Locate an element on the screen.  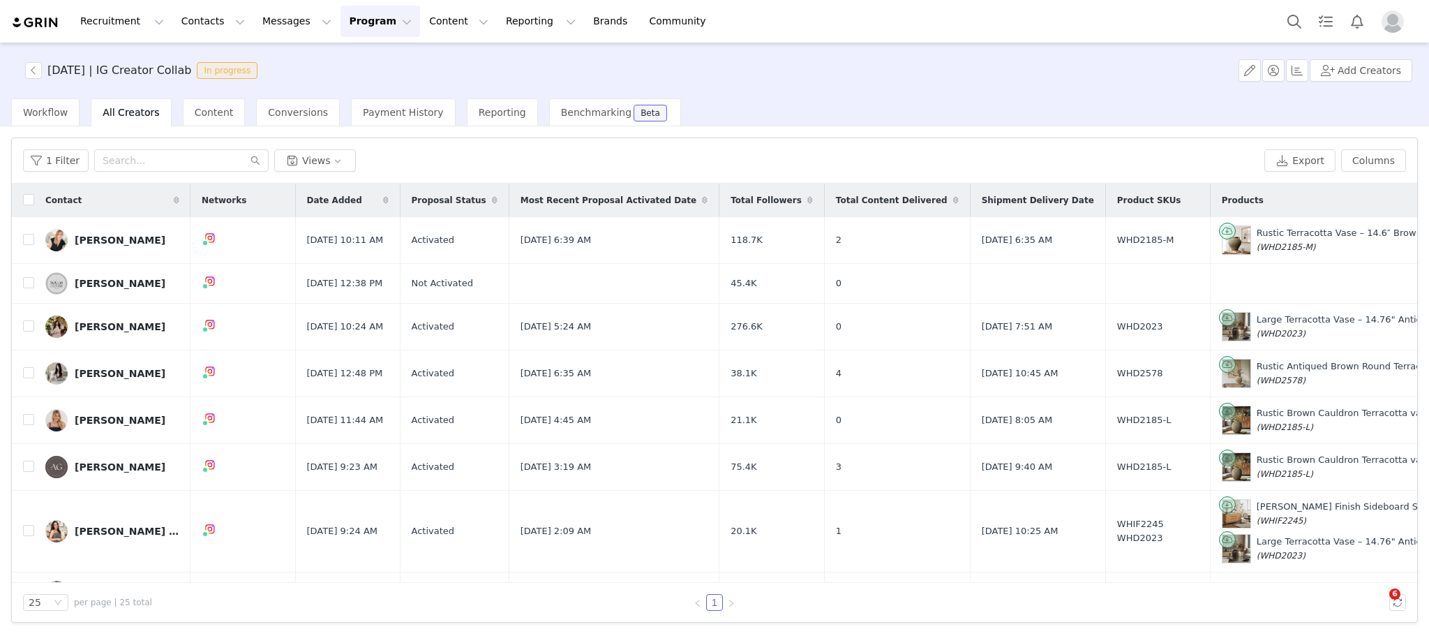
span: Product SKUs is located at coordinates (1150, 200).